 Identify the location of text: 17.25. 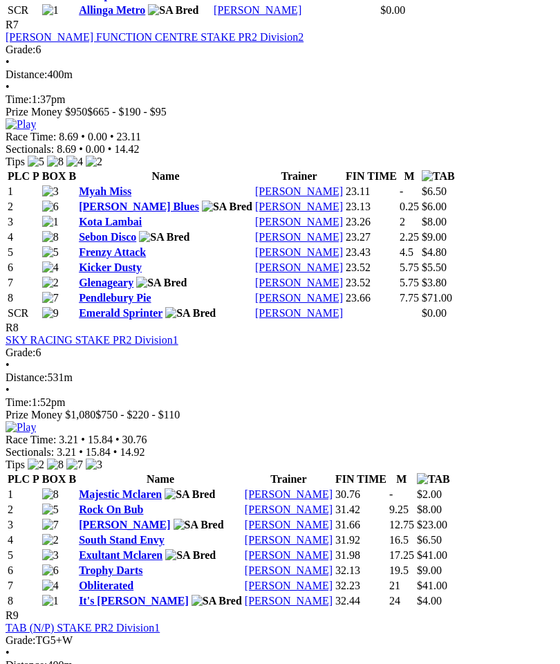
(402, 554).